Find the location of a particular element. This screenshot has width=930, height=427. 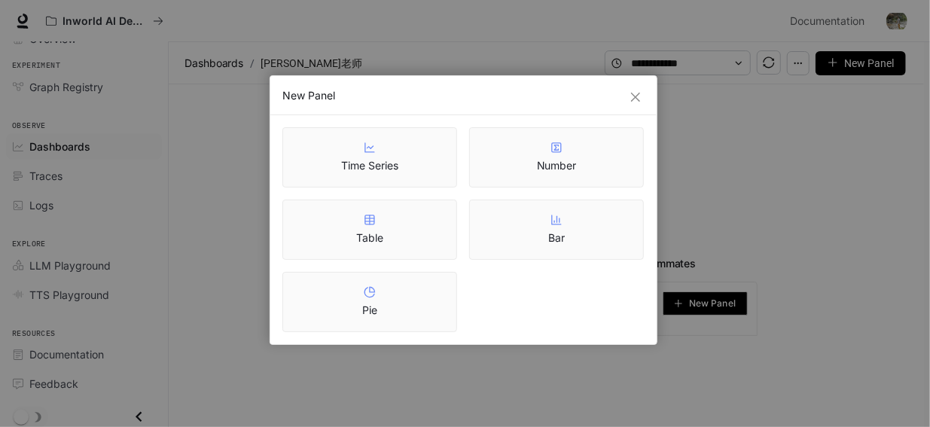

span: Traces is located at coordinates (46, 176).